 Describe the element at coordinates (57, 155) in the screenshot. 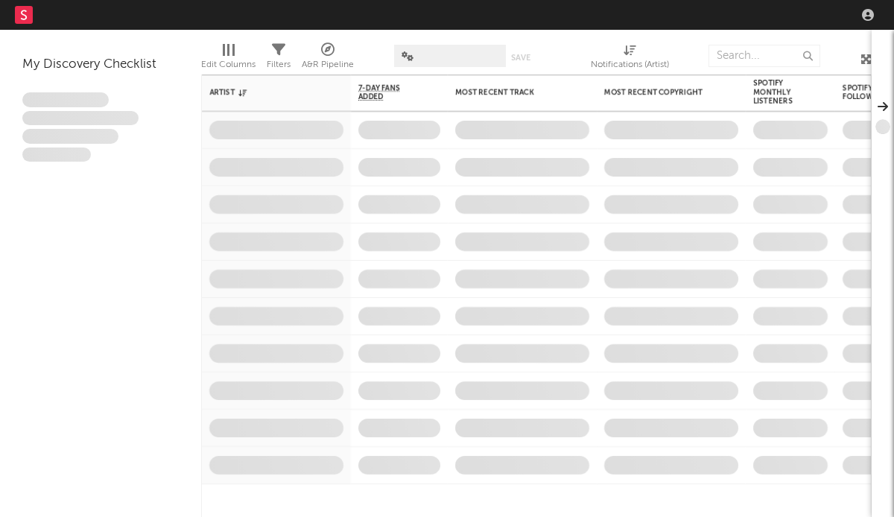

I see `span: Aliquam viverra` at that location.